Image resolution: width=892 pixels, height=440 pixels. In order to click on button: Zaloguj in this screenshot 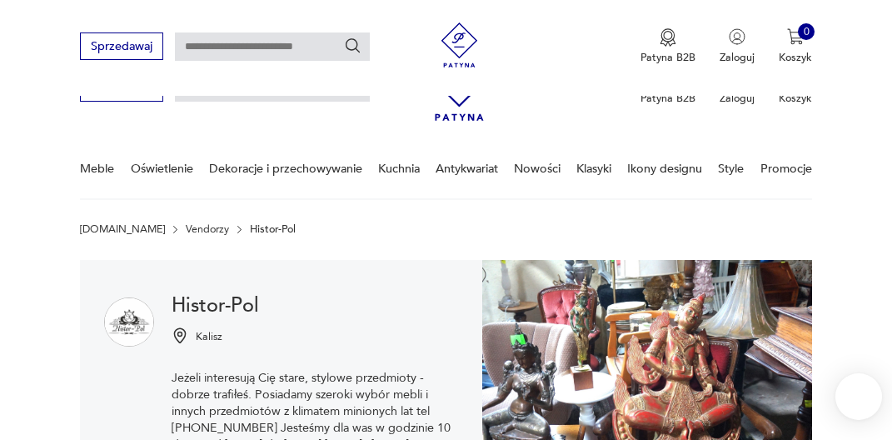, I will do `click(737, 47)`.